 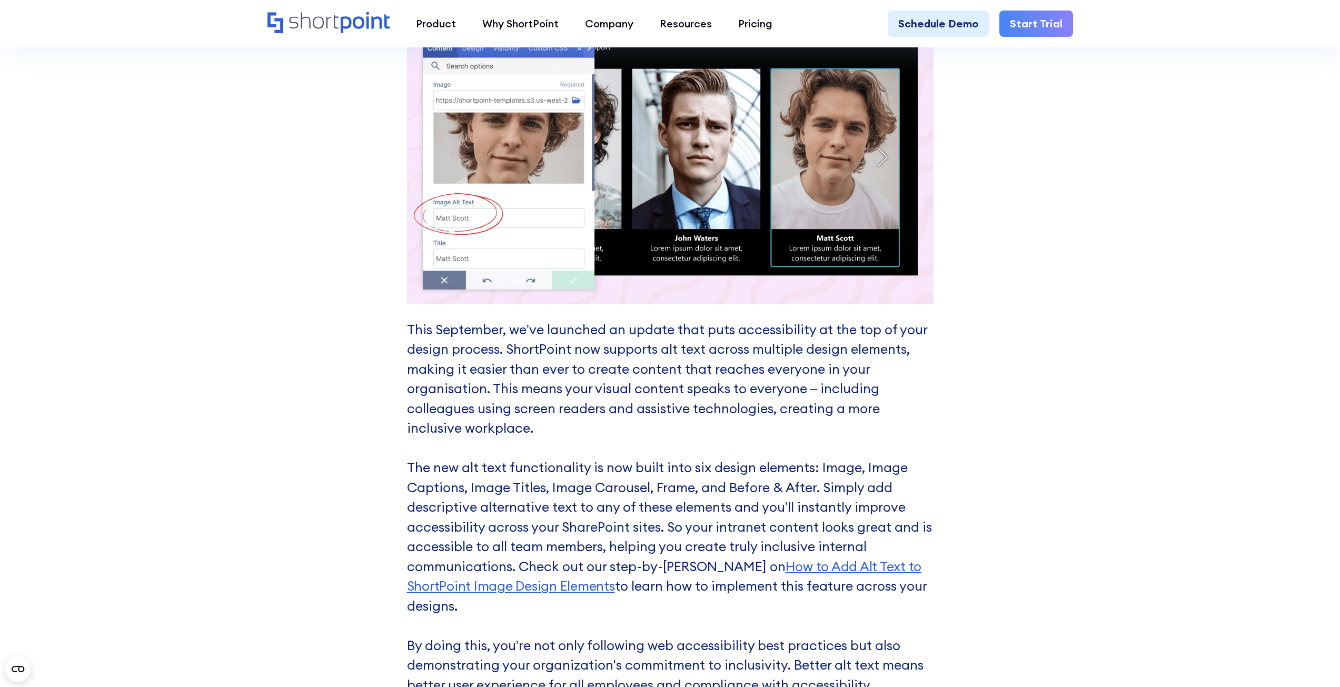 I want to click on div: Chat Widget, so click(x=1246, y=626).